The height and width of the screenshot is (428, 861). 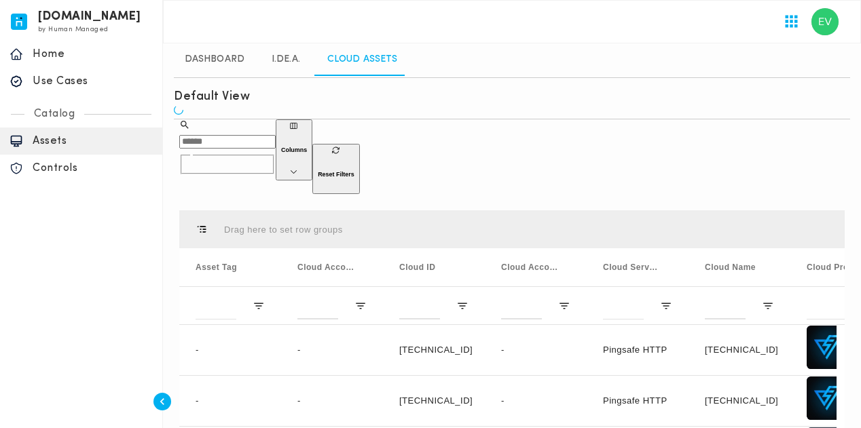 What do you see at coordinates (825, 22) in the screenshot?
I see `img: Elaine Vista` at bounding box center [825, 22].